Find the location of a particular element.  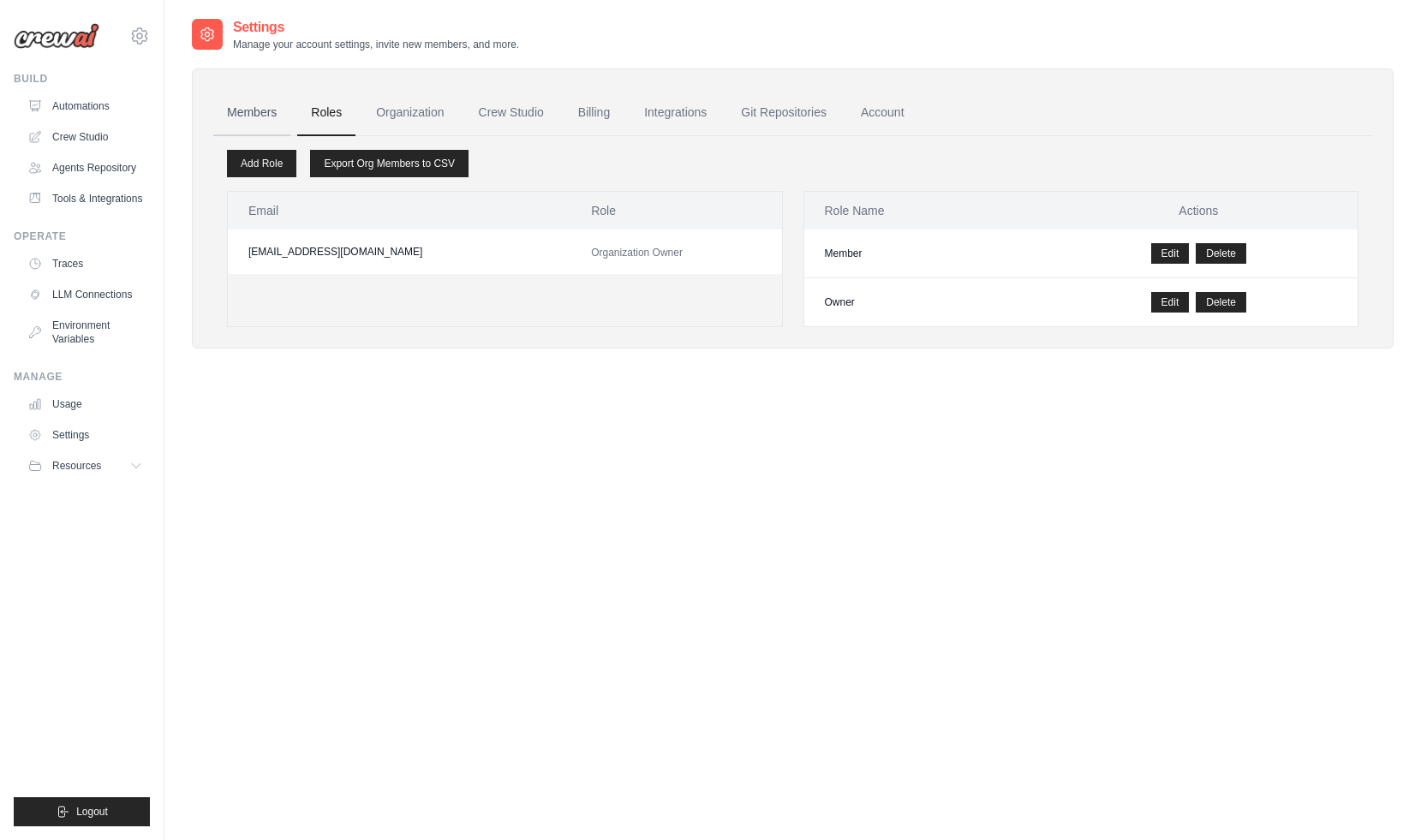

a: Integrations is located at coordinates (675, 113).